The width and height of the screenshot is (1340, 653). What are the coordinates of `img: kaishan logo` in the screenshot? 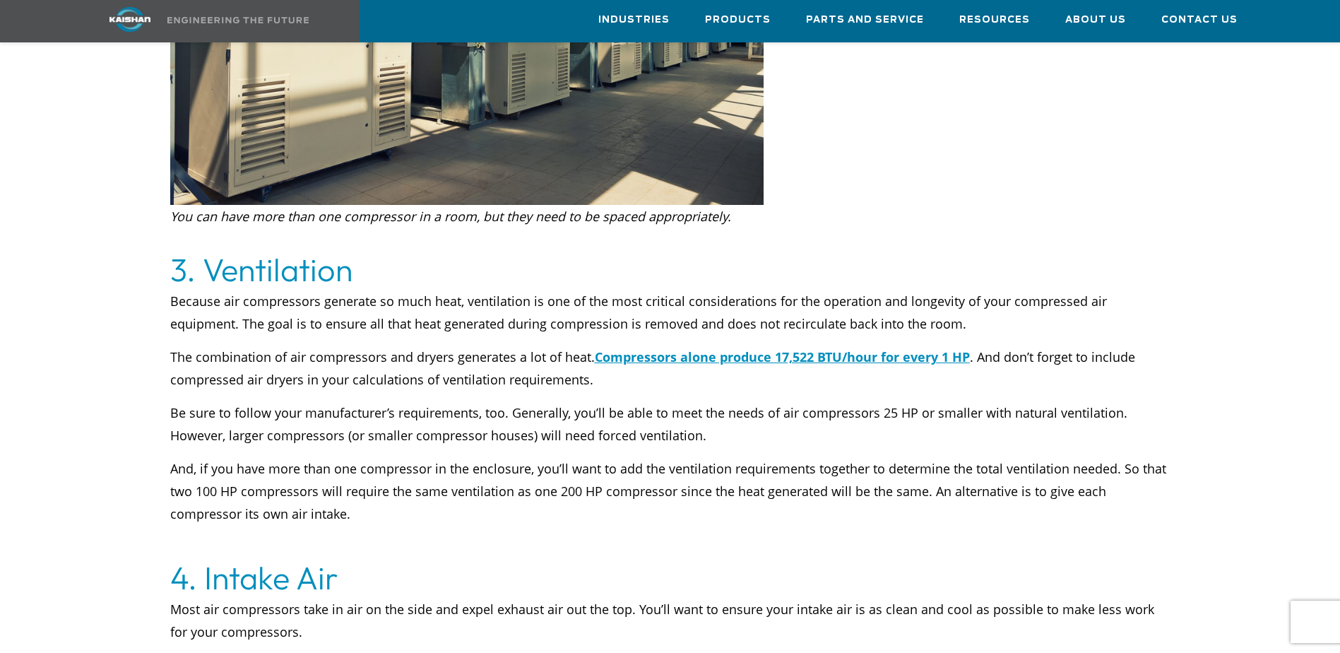 It's located at (130, 19).